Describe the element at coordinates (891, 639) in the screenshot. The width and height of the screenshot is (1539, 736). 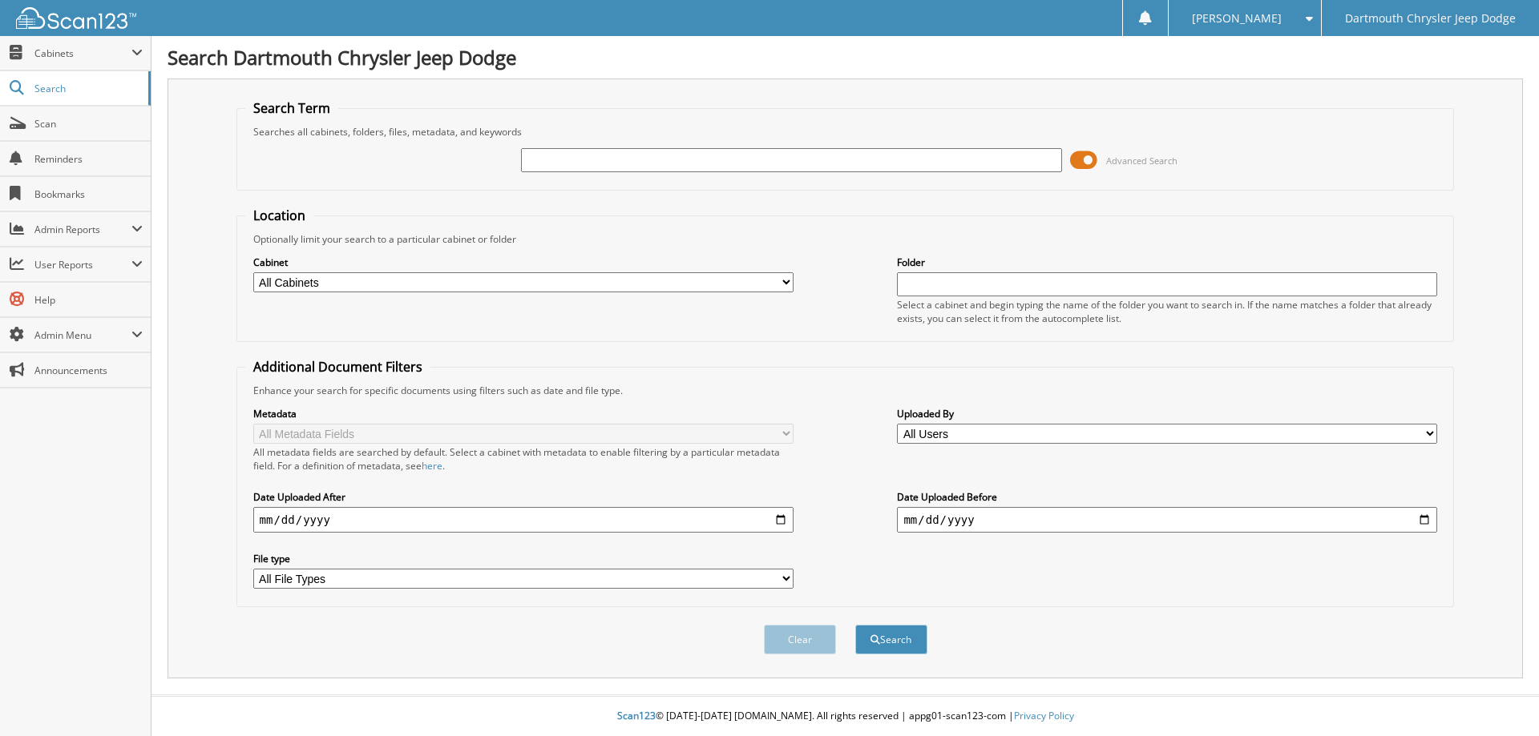
I see `button: Search` at that location.